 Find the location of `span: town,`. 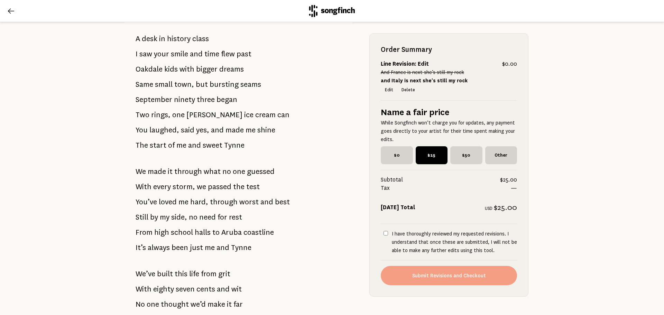

span: town, is located at coordinates (184, 84).